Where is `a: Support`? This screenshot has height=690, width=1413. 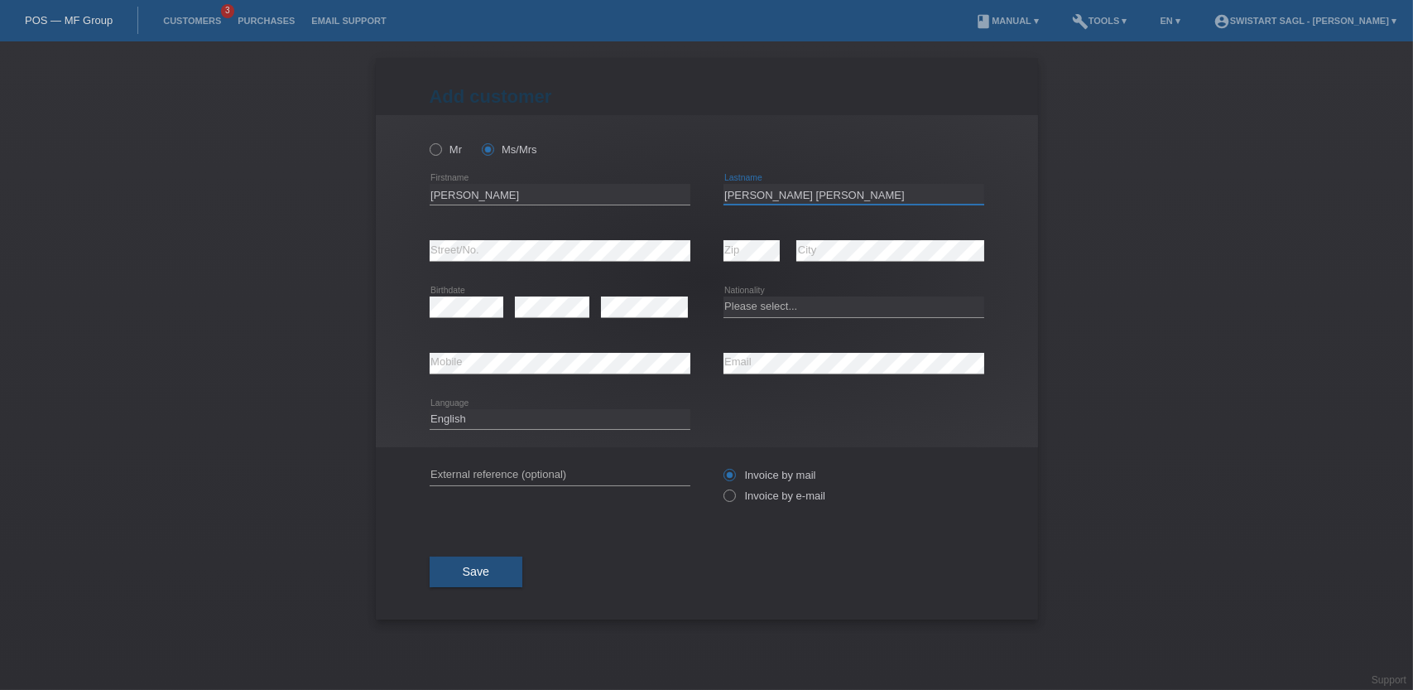
a: Support is located at coordinates (1389, 680).